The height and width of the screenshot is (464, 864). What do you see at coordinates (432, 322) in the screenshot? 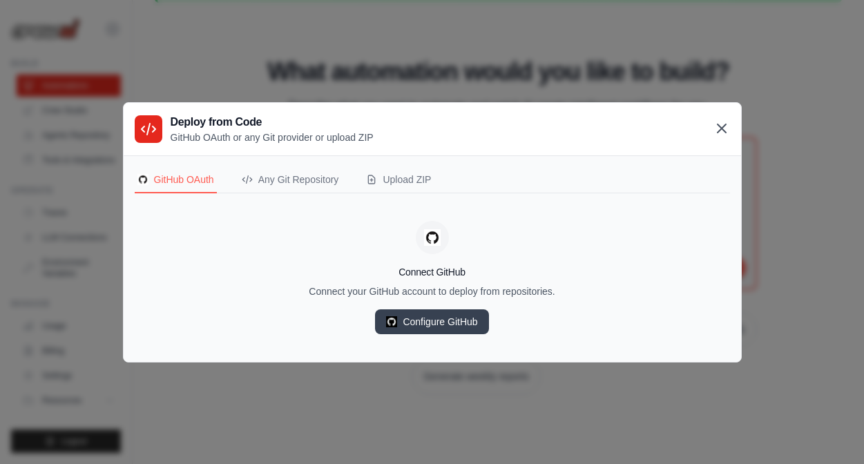
I see `a: Configure GitHub` at bounding box center [432, 322].